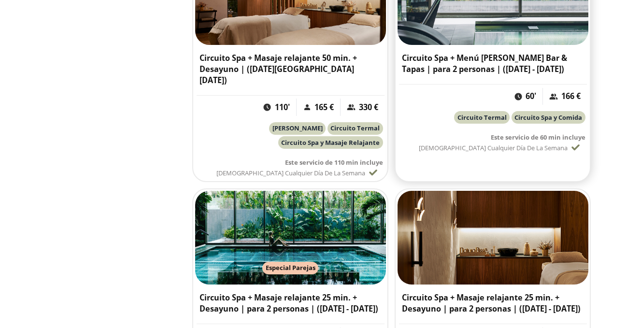  I want to click on span: Este servicio de 110 min incluye, so click(334, 162).